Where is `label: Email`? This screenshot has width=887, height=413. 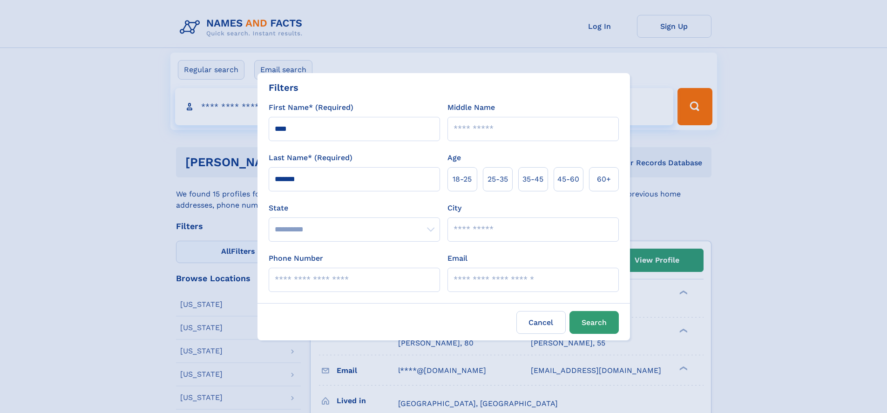 label: Email is located at coordinates (457, 258).